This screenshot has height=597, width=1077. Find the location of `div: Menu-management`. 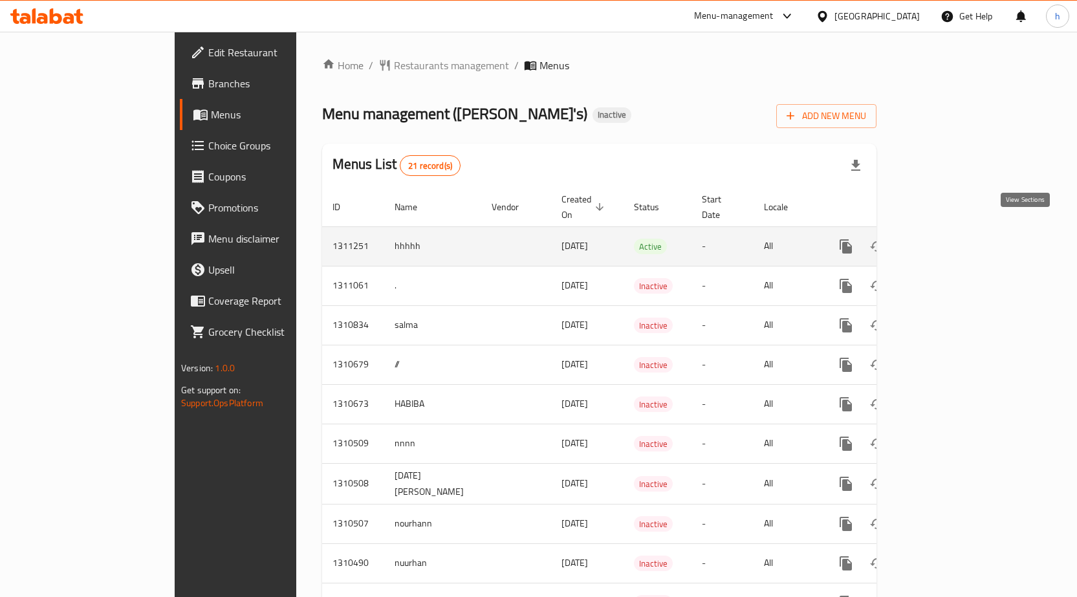

div: Menu-management is located at coordinates (733, 16).